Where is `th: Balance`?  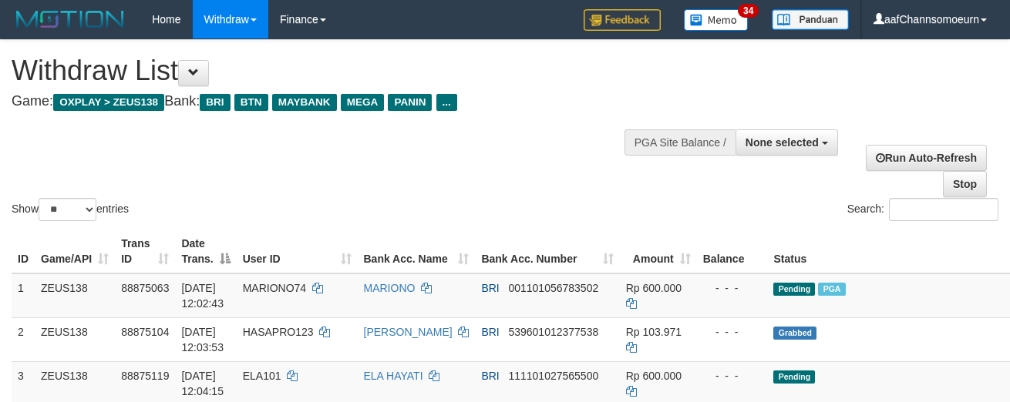
th: Balance is located at coordinates (732, 251).